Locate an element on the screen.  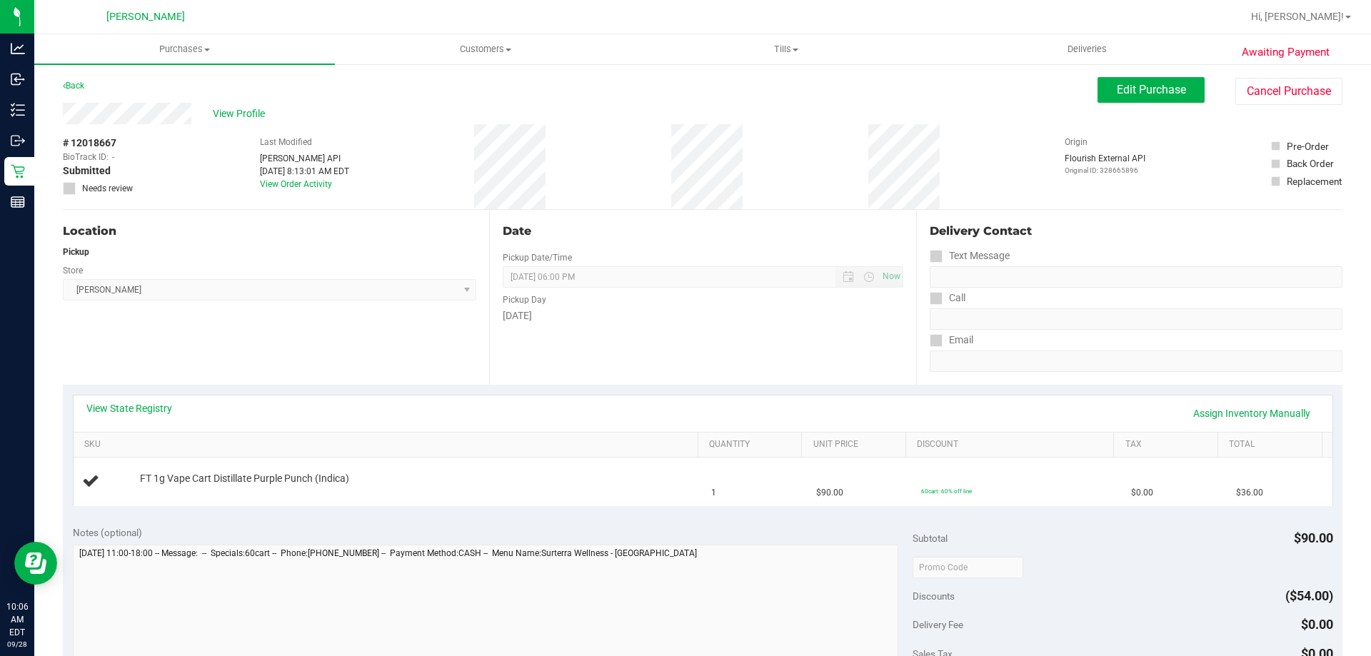
a: View Order Activity is located at coordinates (296, 184).